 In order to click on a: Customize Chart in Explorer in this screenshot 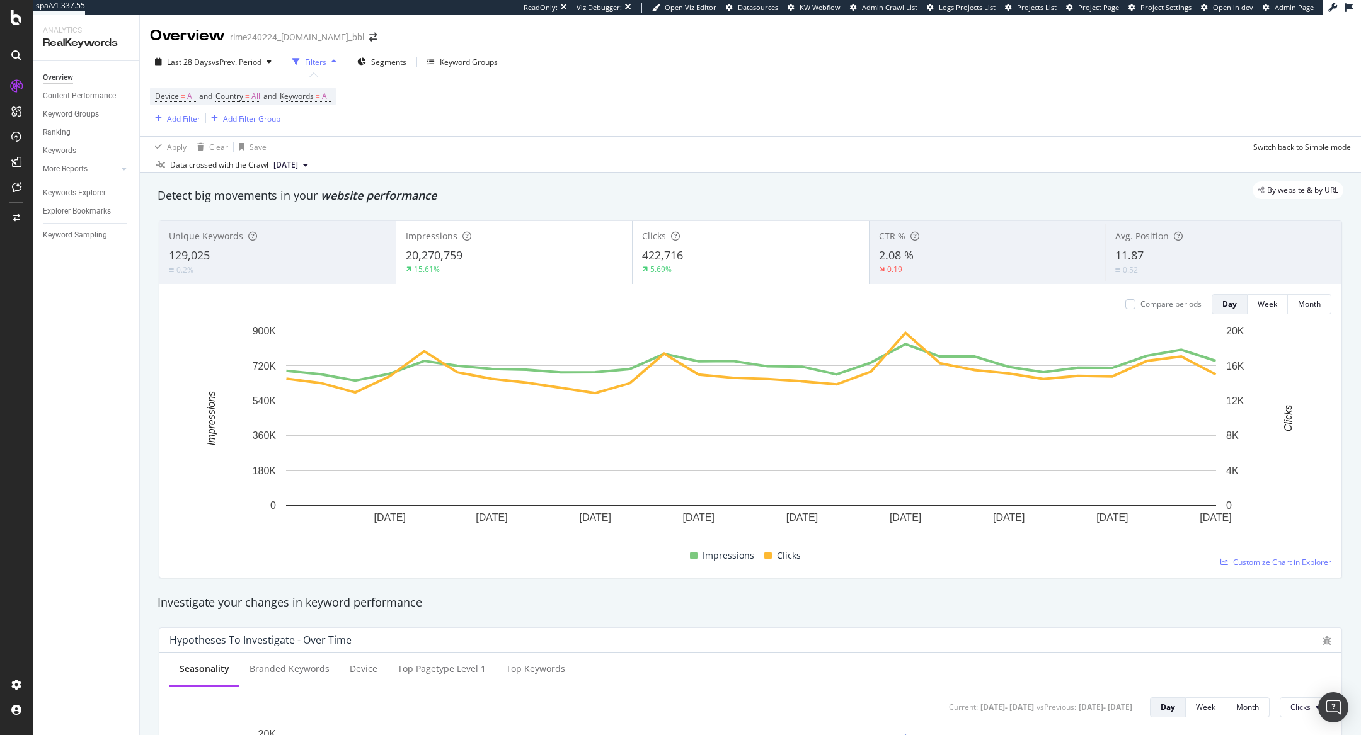, I will do `click(1276, 562)`.